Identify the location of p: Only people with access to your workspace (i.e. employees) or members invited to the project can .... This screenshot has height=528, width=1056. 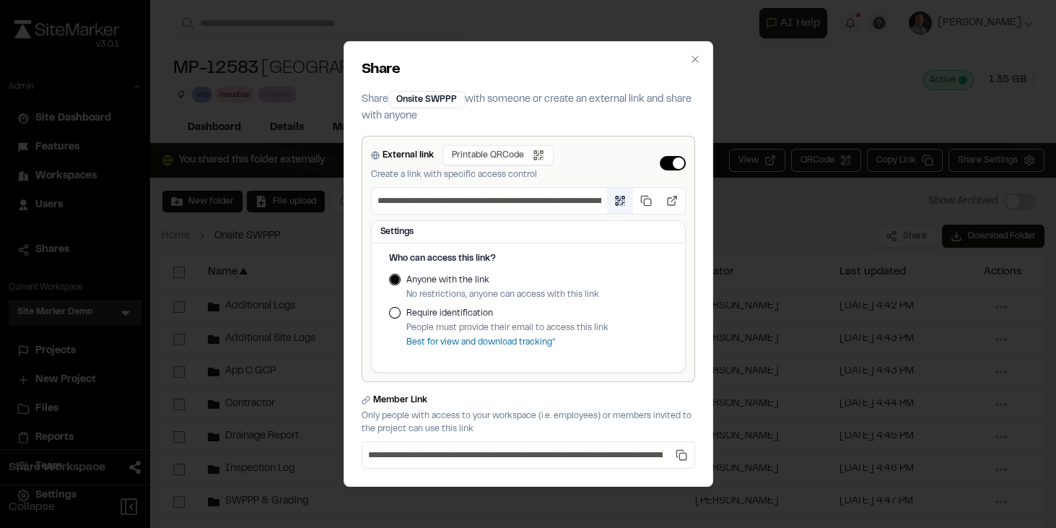
(528, 422).